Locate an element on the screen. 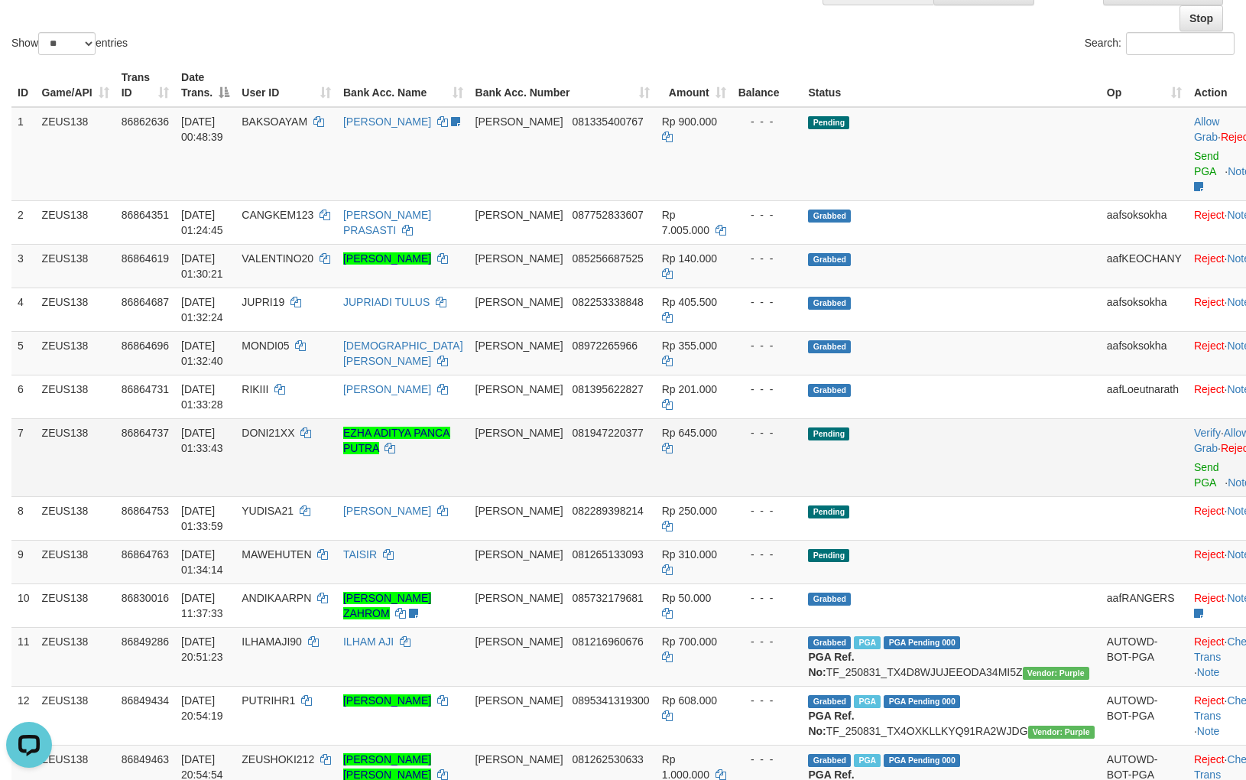  span: ILHAMAJI90 is located at coordinates (271, 642).